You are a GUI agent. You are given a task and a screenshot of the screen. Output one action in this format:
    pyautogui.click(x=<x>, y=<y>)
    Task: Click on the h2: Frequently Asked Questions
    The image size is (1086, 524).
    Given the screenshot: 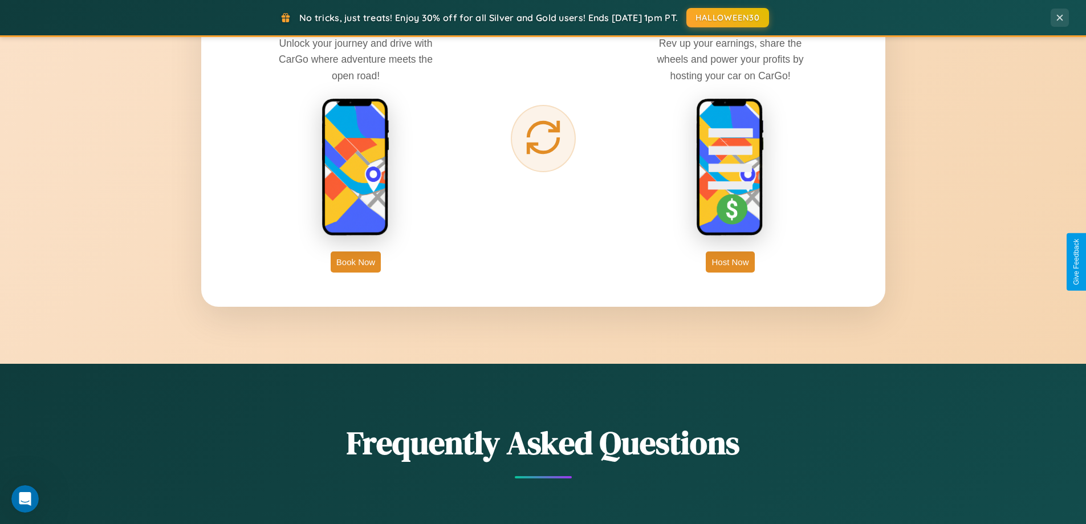 What is the action you would take?
    pyautogui.click(x=544, y=443)
    